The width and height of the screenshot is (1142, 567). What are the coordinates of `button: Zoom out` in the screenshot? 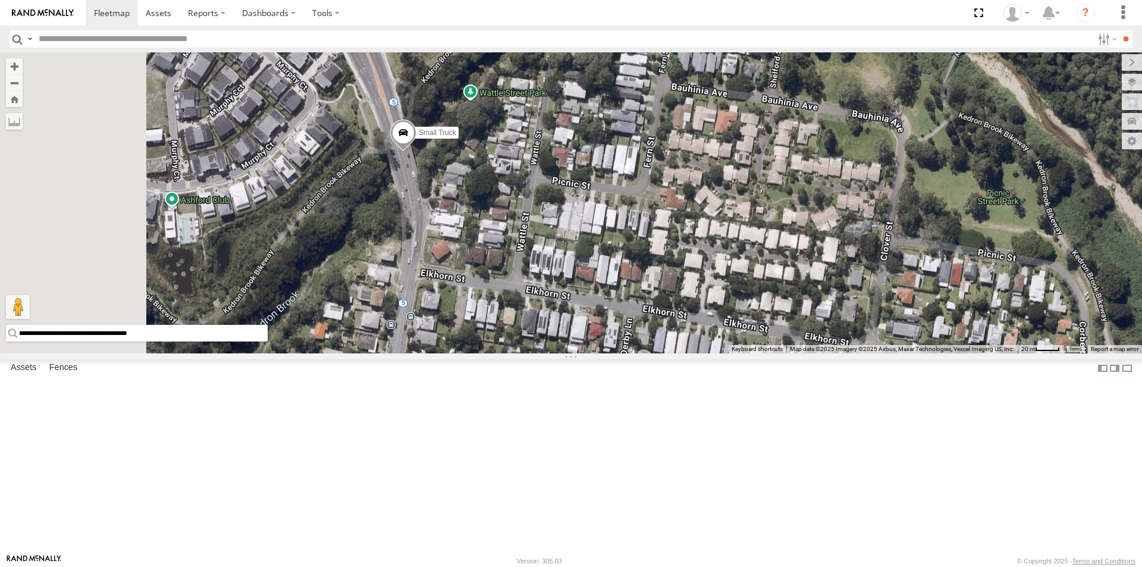 It's located at (14, 83).